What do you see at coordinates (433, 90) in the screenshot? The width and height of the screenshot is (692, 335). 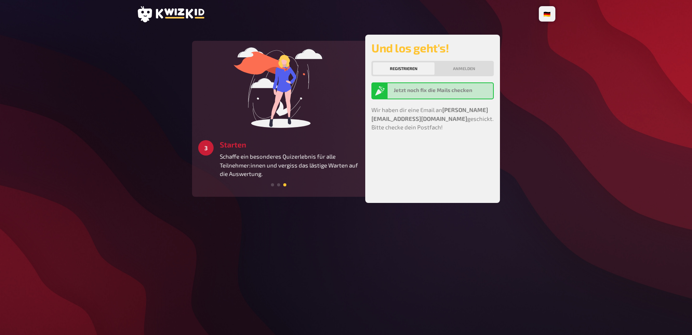 I see `b: Jetzt noch fix die Mails checken` at bounding box center [433, 90].